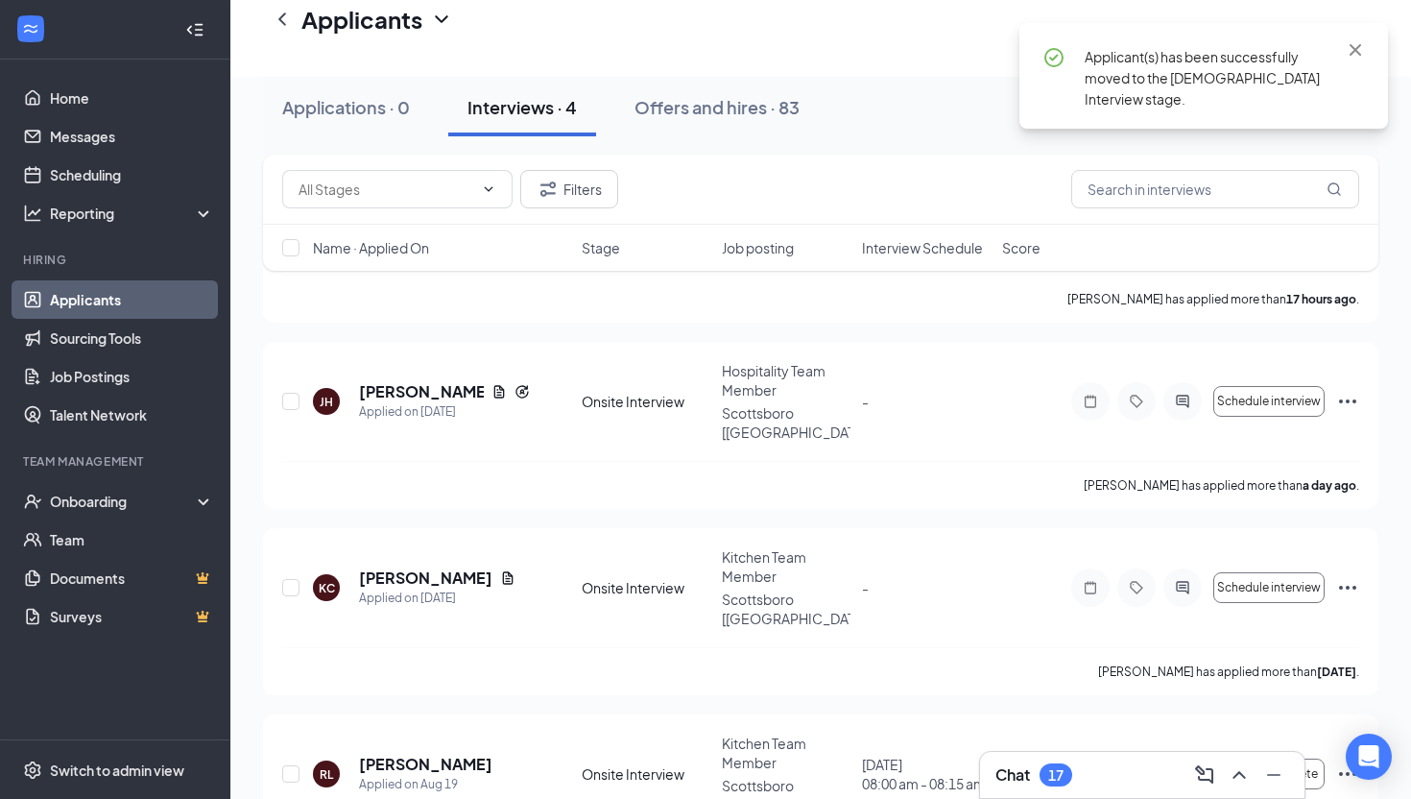 The image size is (1411, 799). I want to click on div: Hiring, so click(116, 259).